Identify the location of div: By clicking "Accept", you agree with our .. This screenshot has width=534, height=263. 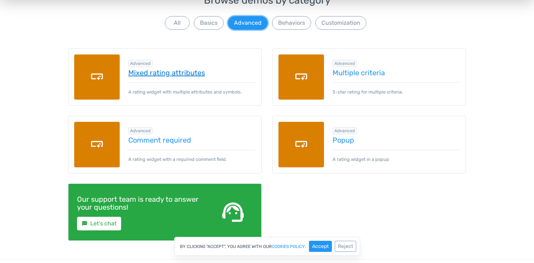
(267, 246).